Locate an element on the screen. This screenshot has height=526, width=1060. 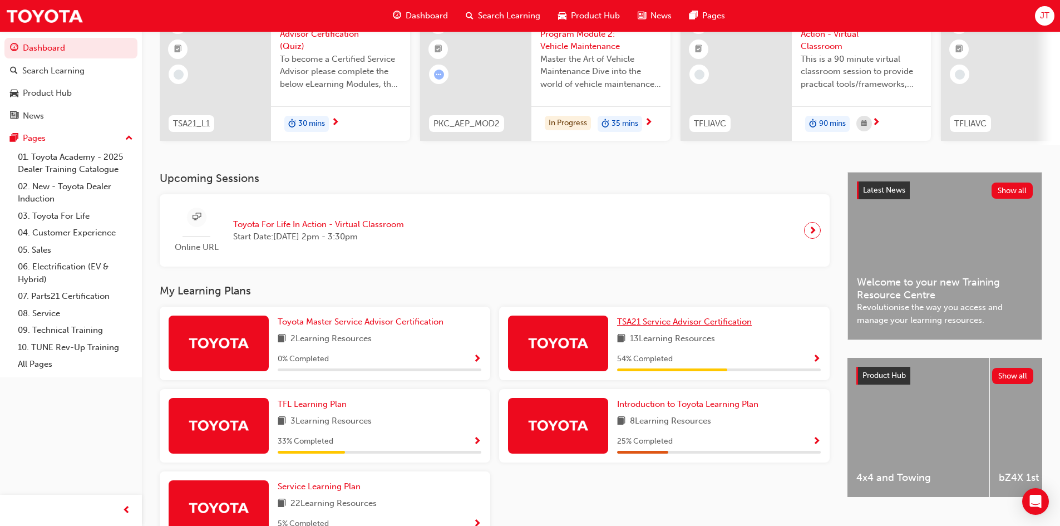
div: News is located at coordinates (33, 116).